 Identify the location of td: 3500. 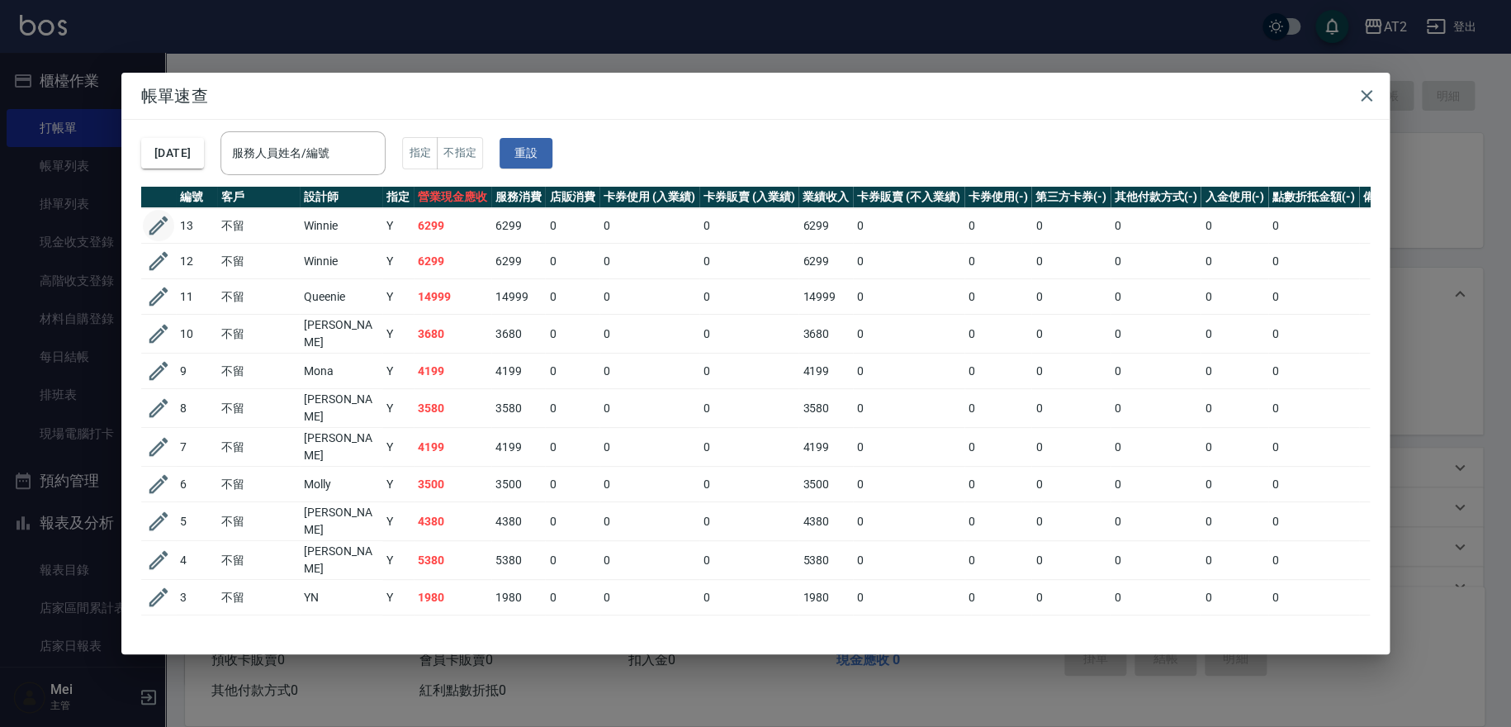
(826, 484).